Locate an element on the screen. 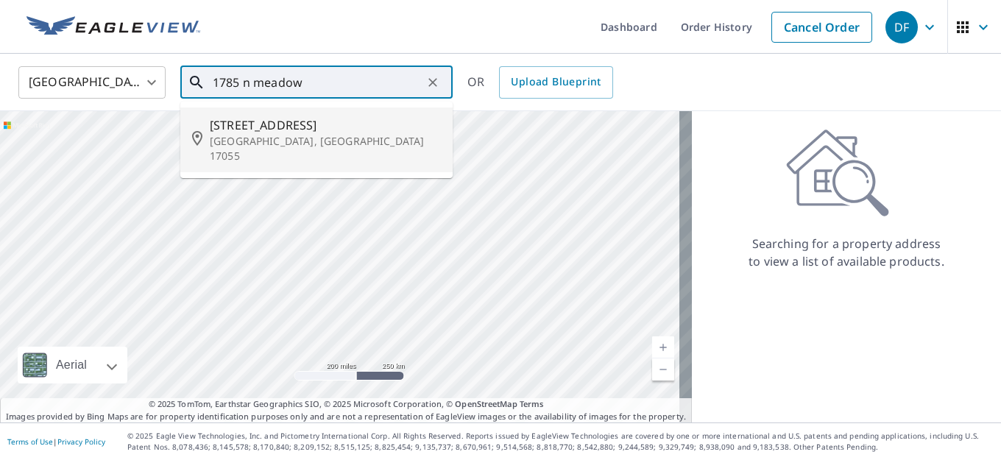  div: OR is located at coordinates (540, 82).